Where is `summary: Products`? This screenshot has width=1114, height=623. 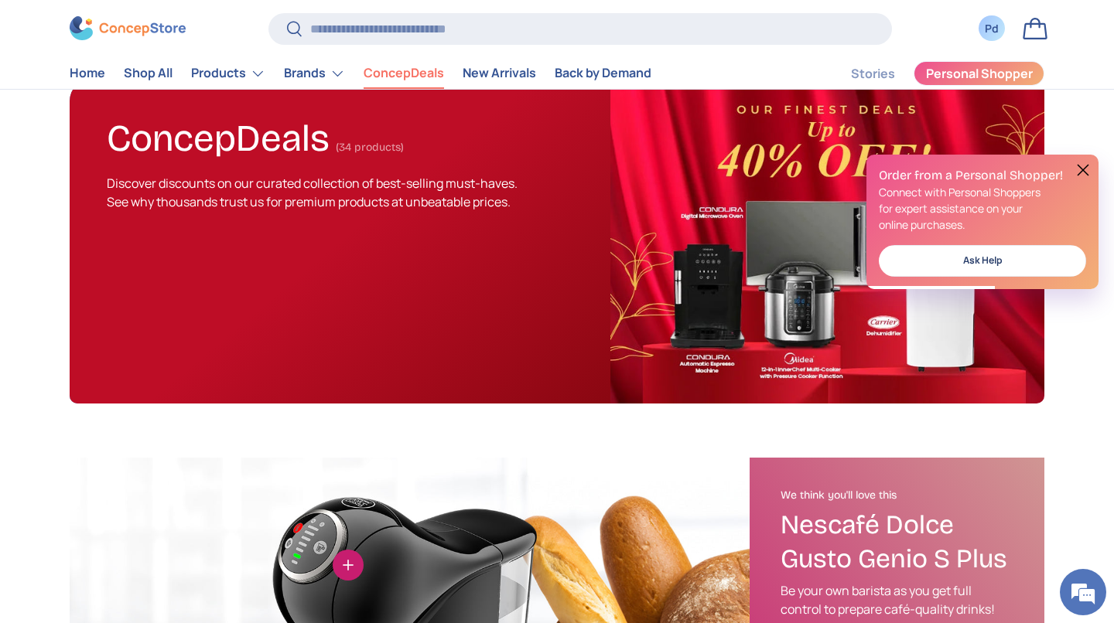
summary: Products is located at coordinates (228, 73).